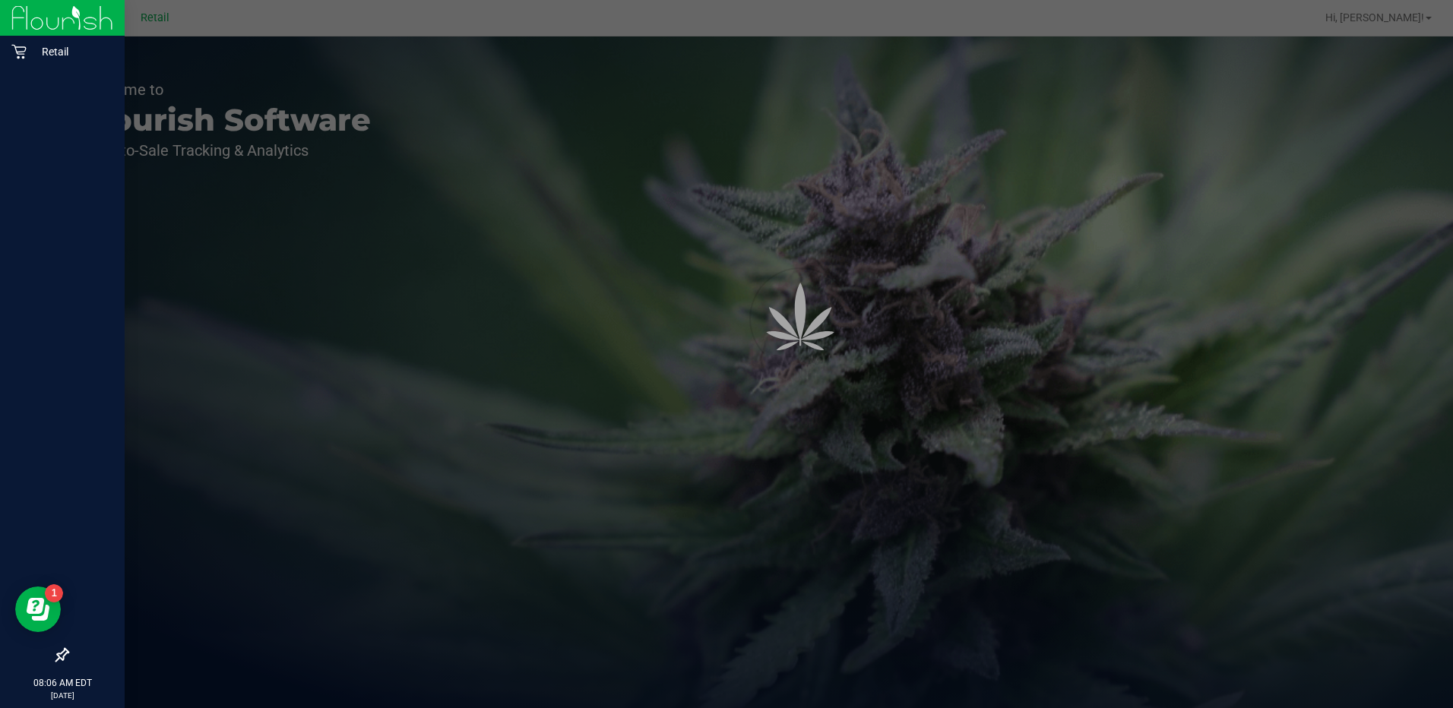 Image resolution: width=1453 pixels, height=708 pixels. What do you see at coordinates (9, 8) in the screenshot?
I see `span: 1` at bounding box center [9, 8].